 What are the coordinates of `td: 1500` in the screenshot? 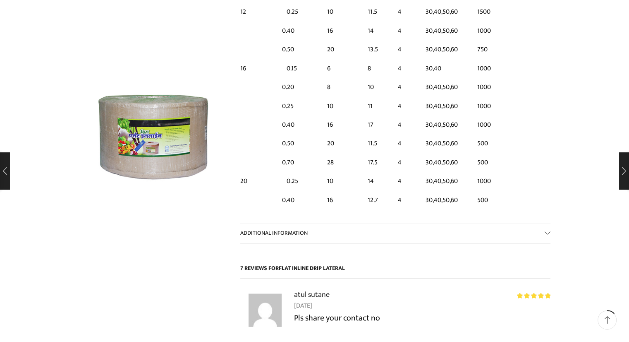 It's located at (487, 12).